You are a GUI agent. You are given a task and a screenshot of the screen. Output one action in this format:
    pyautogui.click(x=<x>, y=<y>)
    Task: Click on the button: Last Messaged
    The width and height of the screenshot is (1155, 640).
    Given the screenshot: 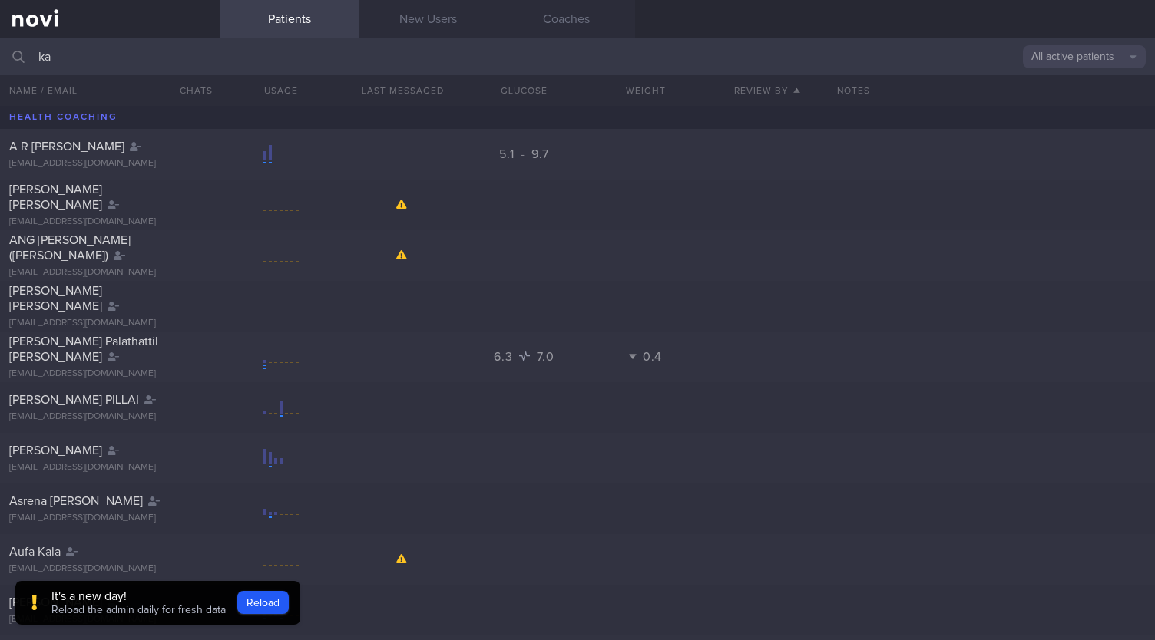 What is the action you would take?
    pyautogui.click(x=402, y=91)
    